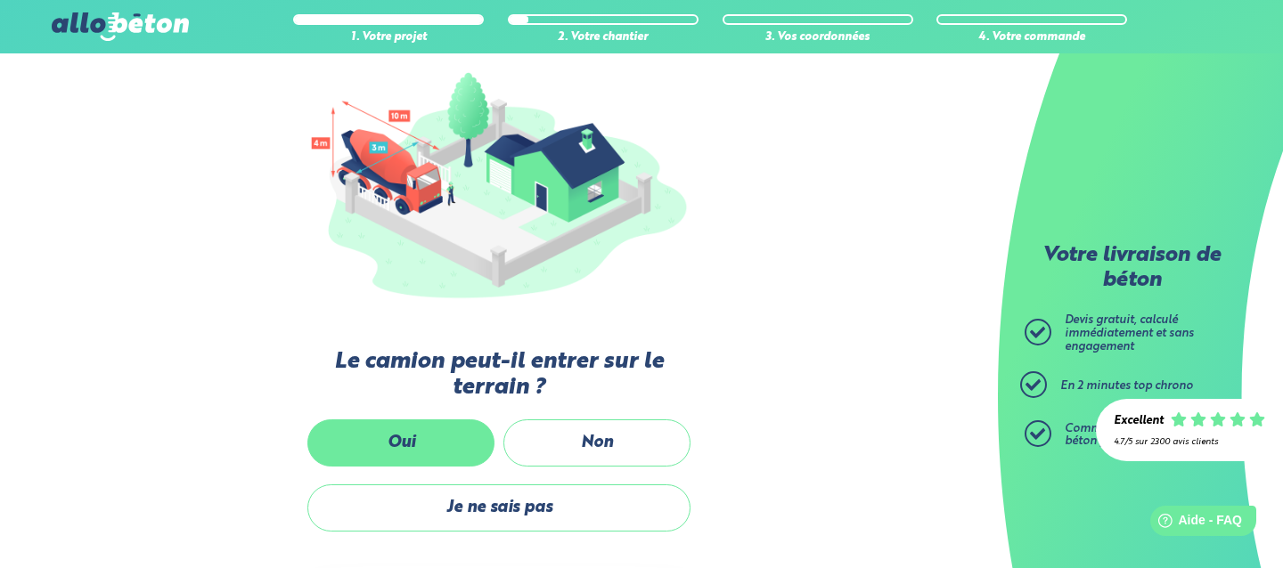 The height and width of the screenshot is (568, 1283). What do you see at coordinates (401, 443) in the screenshot?
I see `label: Oui` at bounding box center [401, 443].